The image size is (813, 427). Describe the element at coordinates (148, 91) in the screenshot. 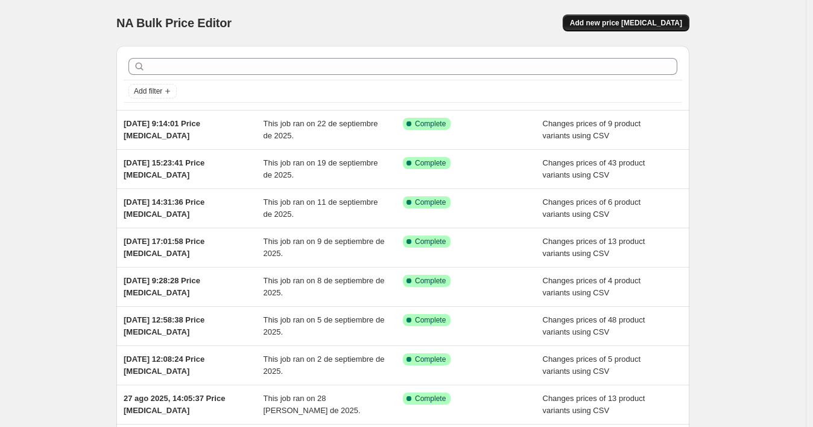

I see `span: Add filter` at that location.